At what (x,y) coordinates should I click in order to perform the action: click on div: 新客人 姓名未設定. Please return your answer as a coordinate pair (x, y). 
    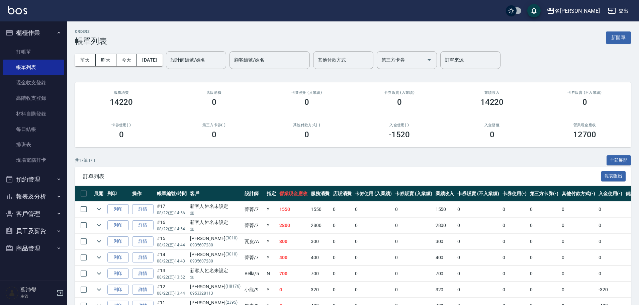
    Looking at the image, I should click on (216, 222).